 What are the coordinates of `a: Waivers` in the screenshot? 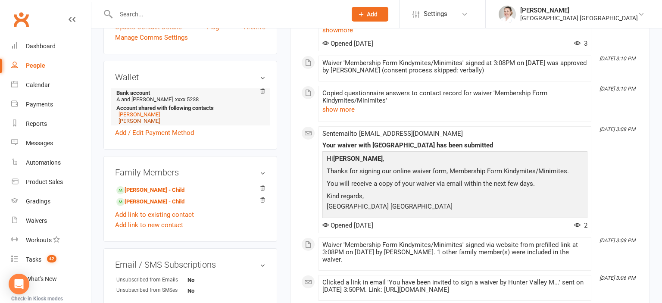 It's located at (51, 221).